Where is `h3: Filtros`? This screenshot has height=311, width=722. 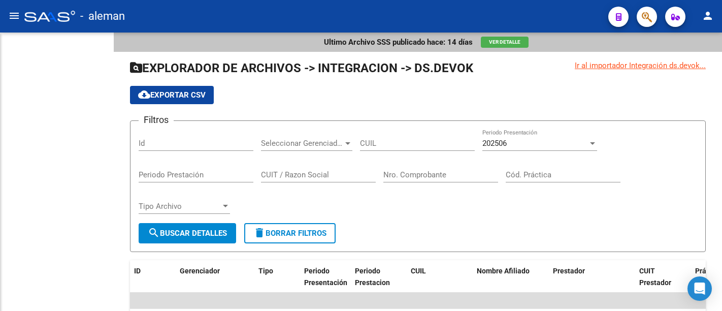 h3: Filtros is located at coordinates (156, 120).